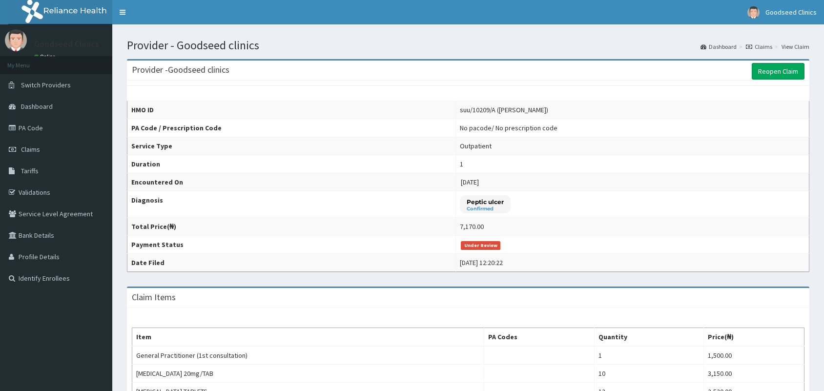  What do you see at coordinates (46, 57) in the screenshot?
I see `a: Online` at bounding box center [46, 57].